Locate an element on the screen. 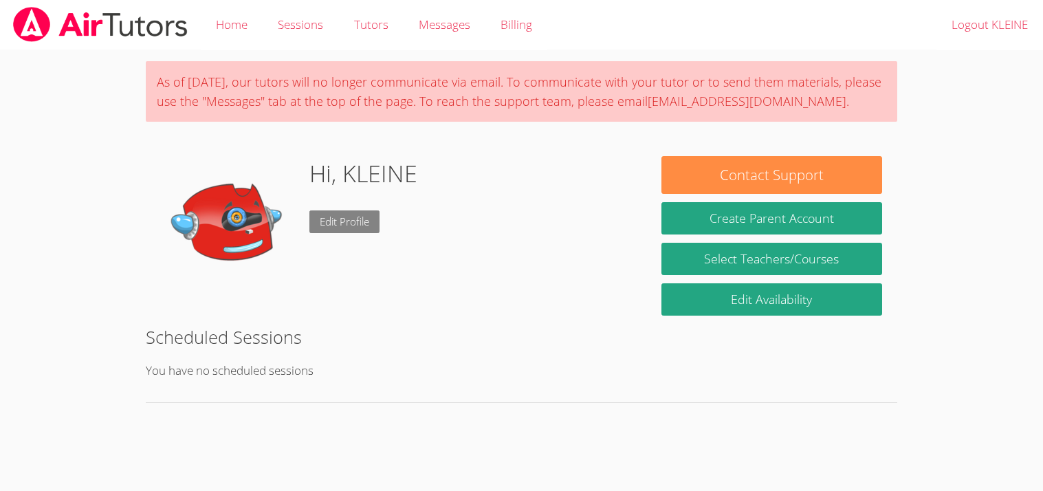 The height and width of the screenshot is (491, 1043). p: You have no scheduled sessions is located at coordinates (521, 371).